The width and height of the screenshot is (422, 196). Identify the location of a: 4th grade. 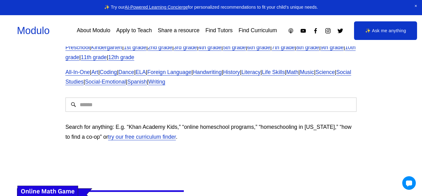
(210, 47).